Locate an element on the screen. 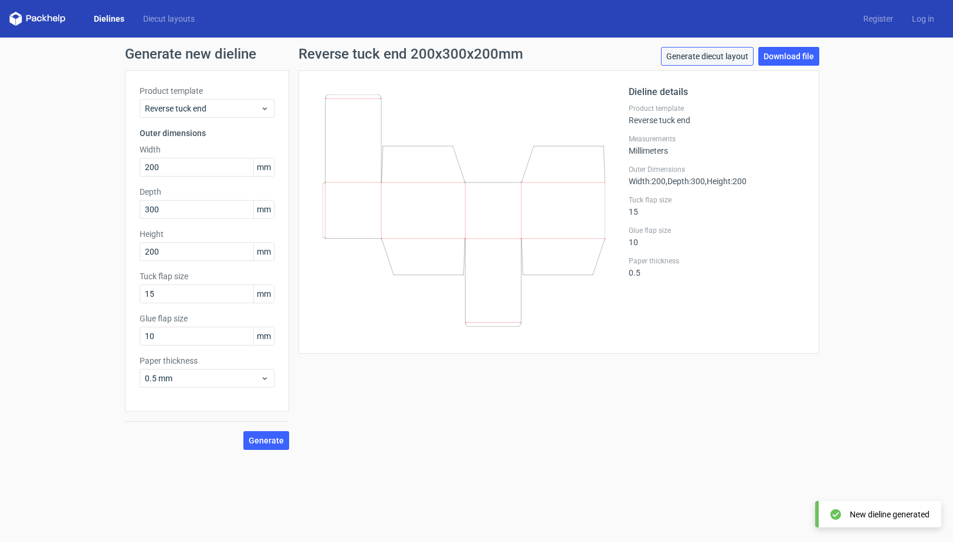  a: Log in is located at coordinates (923, 19).